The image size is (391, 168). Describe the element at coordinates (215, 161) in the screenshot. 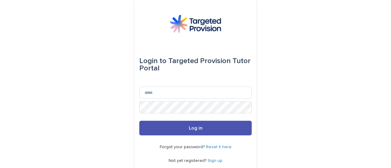

I see `a: Sign up` at that location.